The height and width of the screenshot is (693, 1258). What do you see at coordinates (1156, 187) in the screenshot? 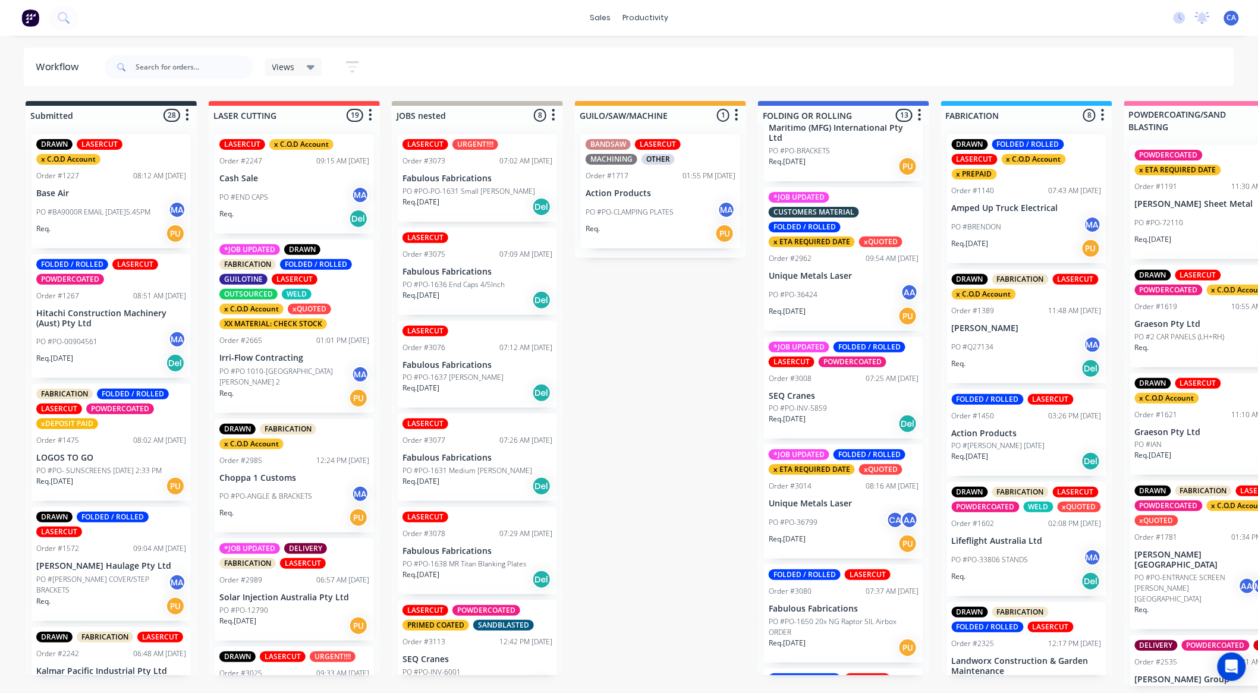
I see `div: Order #1191` at bounding box center [1156, 187].